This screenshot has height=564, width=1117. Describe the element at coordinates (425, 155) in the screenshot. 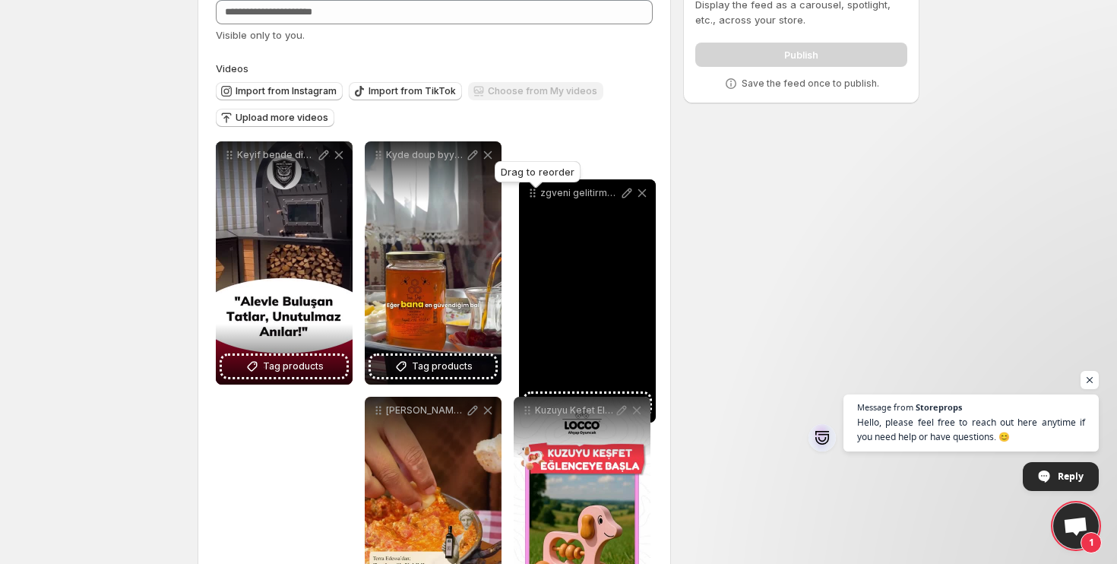

I see `p: Kyde doup byyen biri sofraya koyduu gdann nereden geldiini nasl retildiini iyi bilir Doalln peind...` at that location.